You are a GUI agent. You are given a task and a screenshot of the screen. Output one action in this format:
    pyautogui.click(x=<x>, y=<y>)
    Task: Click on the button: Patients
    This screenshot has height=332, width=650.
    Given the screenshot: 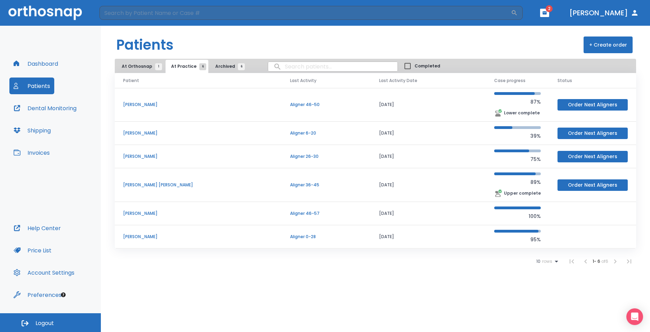 What is the action you would take?
    pyautogui.click(x=32, y=86)
    